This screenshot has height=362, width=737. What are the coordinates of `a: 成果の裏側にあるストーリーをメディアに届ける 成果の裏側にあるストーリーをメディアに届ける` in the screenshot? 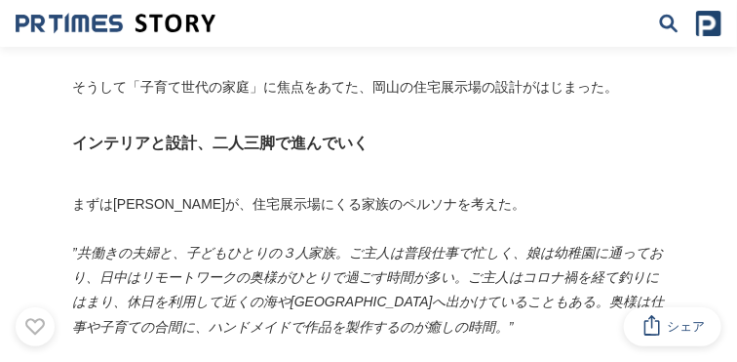 It's located at (115, 23).